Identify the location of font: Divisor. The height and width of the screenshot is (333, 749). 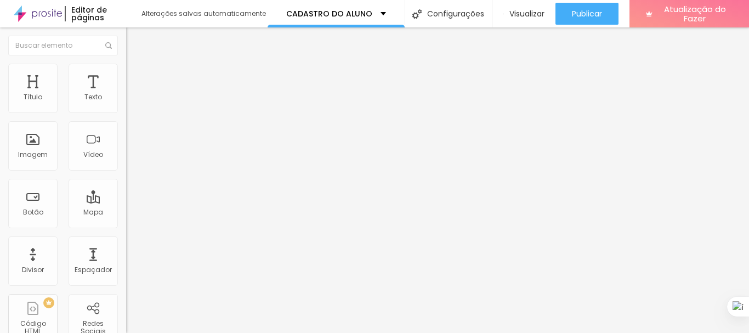
(33, 269).